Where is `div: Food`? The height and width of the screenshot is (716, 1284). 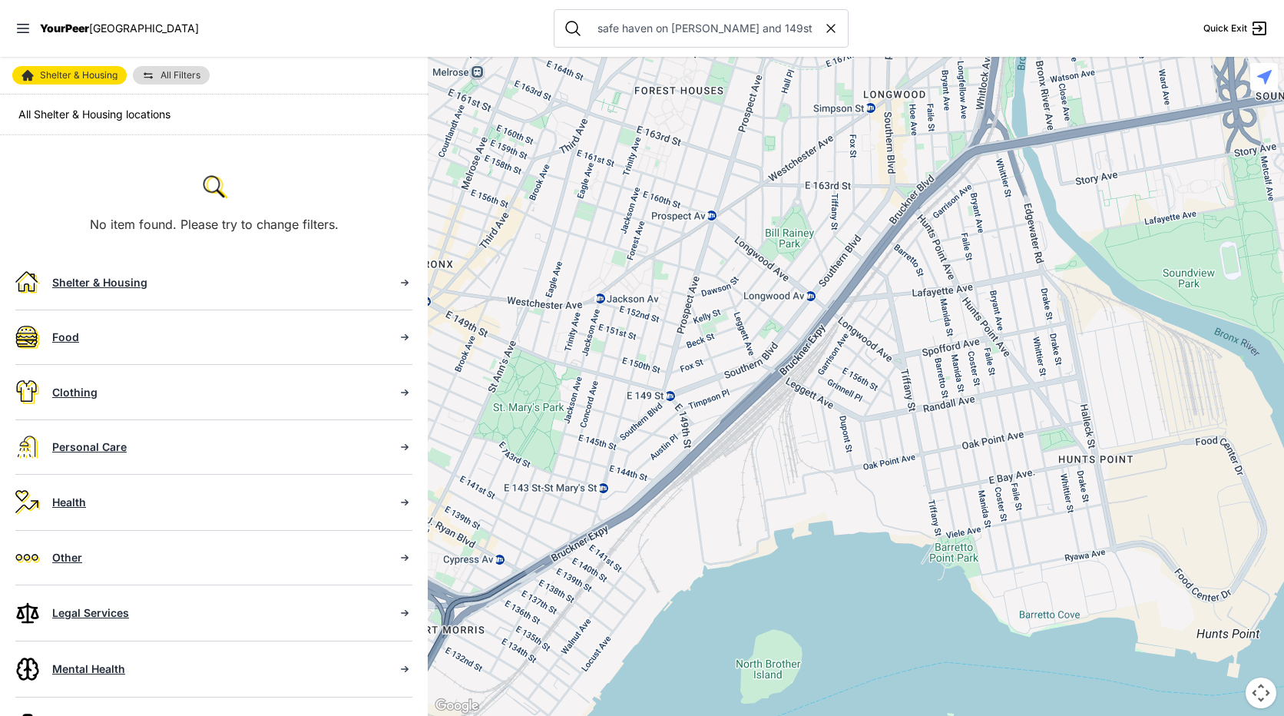
div: Food is located at coordinates (218, 337).